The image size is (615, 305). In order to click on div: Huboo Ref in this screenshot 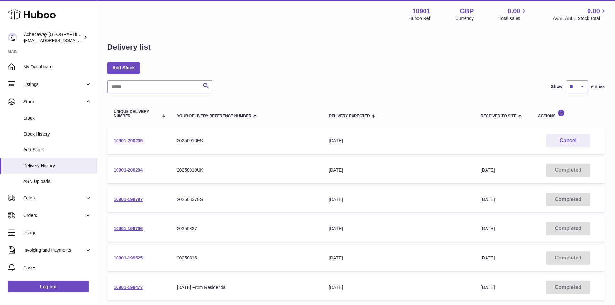, I will do `click(419, 18)`.